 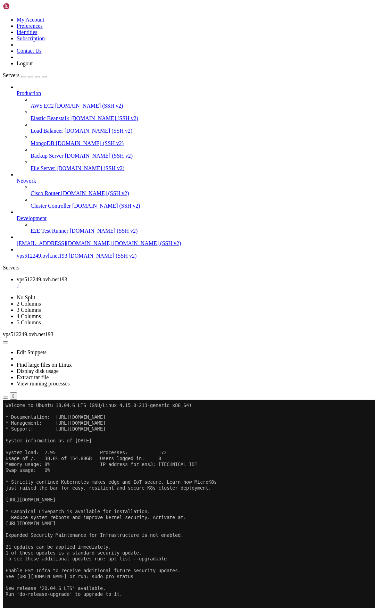 I want to click on a: 5 Columns, so click(x=29, y=322).